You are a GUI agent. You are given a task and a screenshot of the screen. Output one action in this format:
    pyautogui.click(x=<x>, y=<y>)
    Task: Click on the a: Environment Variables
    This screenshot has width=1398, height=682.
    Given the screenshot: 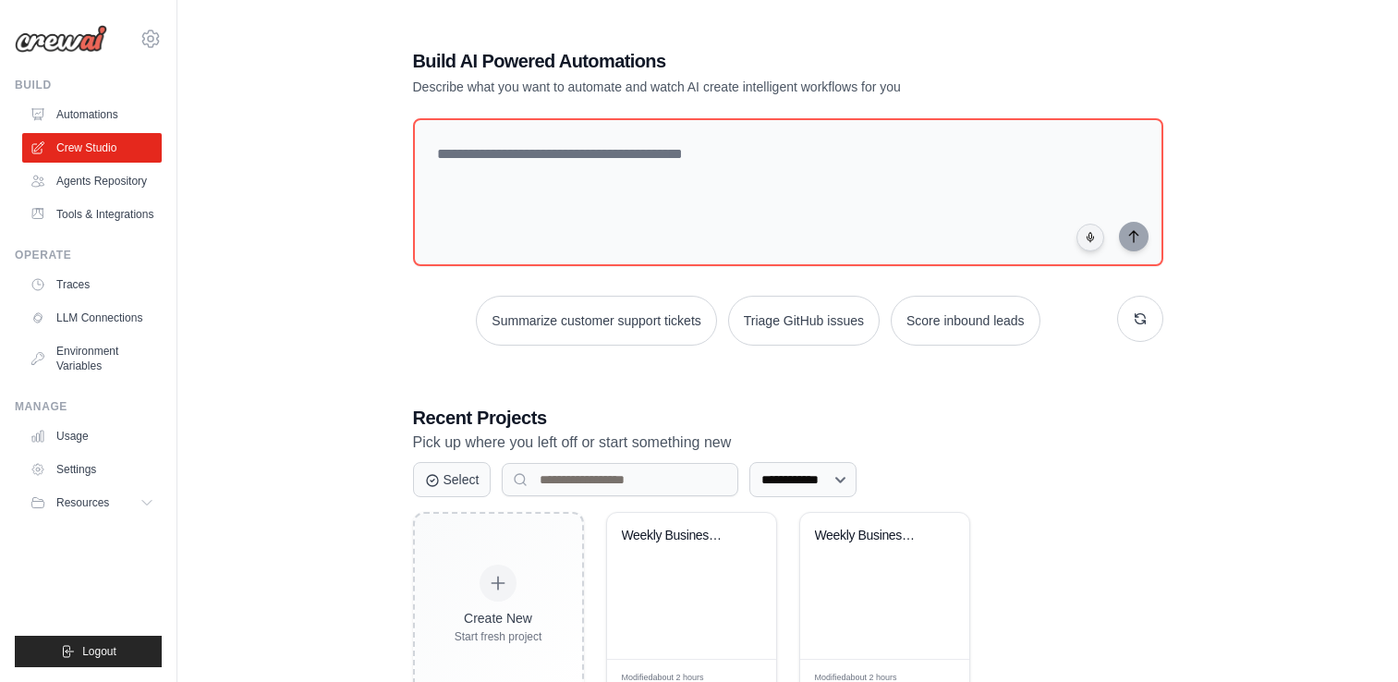 What is the action you would take?
    pyautogui.click(x=91, y=358)
    